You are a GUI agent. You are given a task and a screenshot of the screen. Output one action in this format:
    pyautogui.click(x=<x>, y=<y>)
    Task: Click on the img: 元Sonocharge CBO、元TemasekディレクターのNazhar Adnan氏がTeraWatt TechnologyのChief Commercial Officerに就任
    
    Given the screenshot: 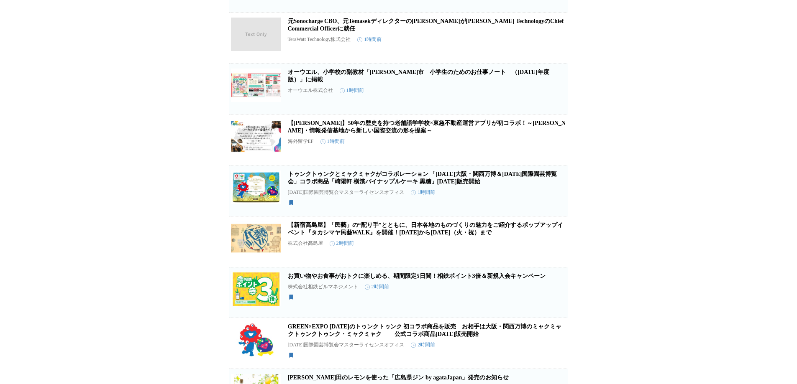 What is the action you would take?
    pyautogui.click(x=256, y=34)
    